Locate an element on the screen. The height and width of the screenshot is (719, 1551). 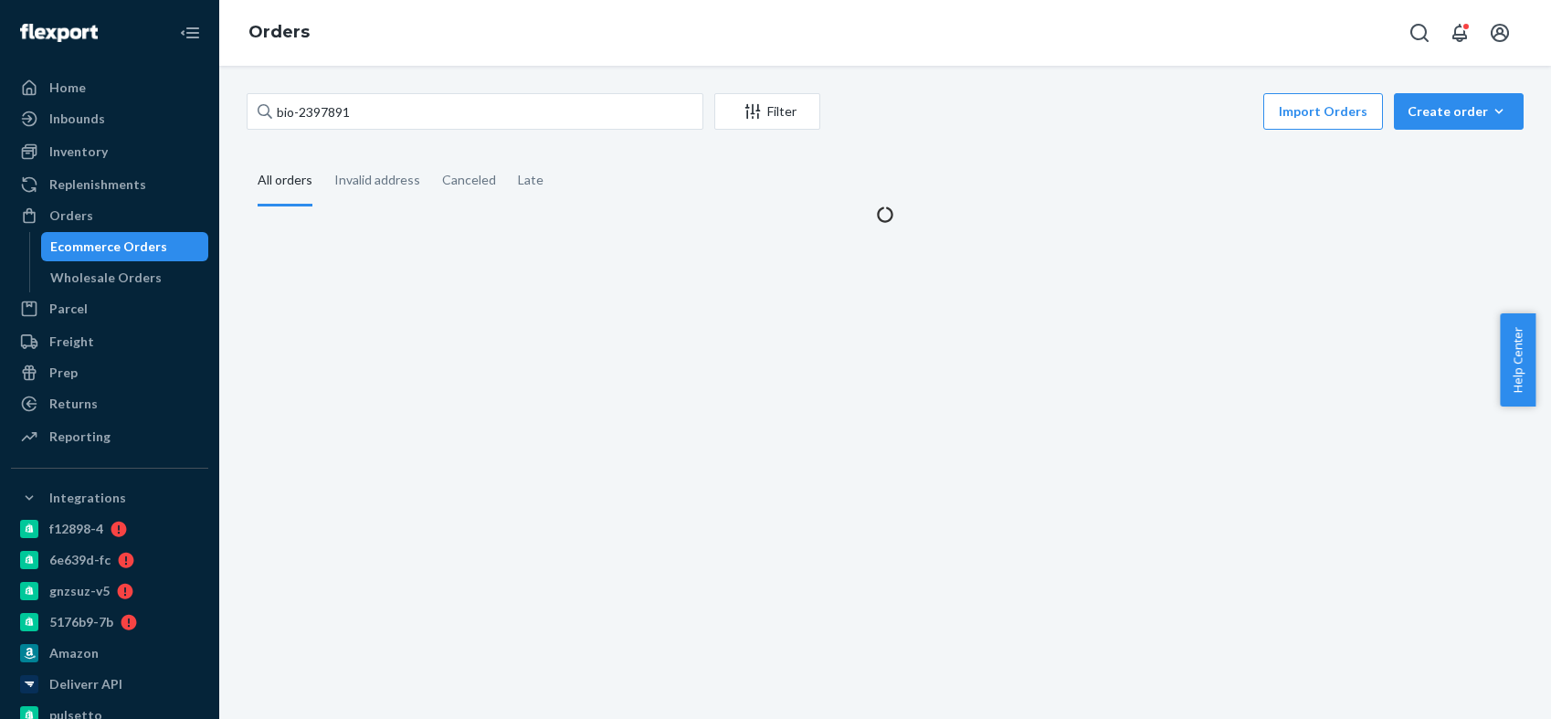
a: Parcel is located at coordinates (110, 309).